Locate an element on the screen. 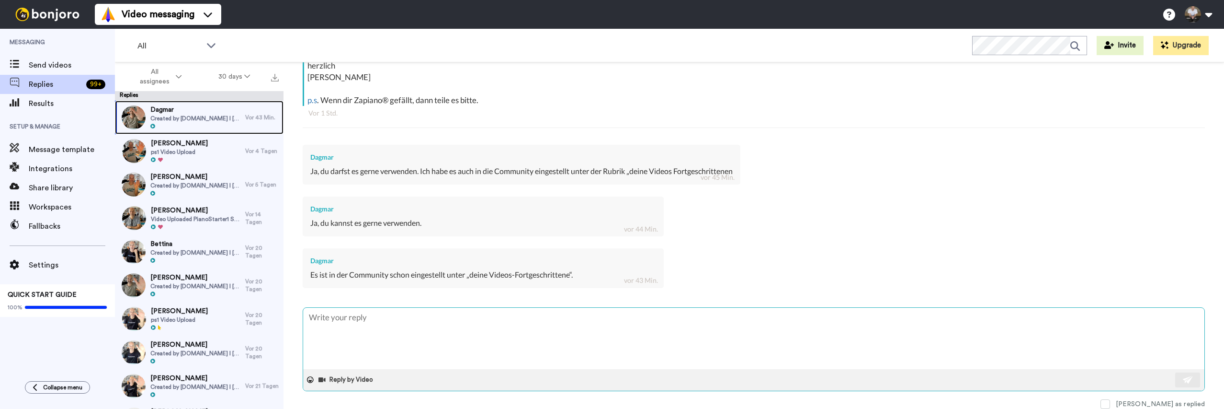 The image size is (1224, 409). button: Reply by Video is located at coordinates (347, 379).